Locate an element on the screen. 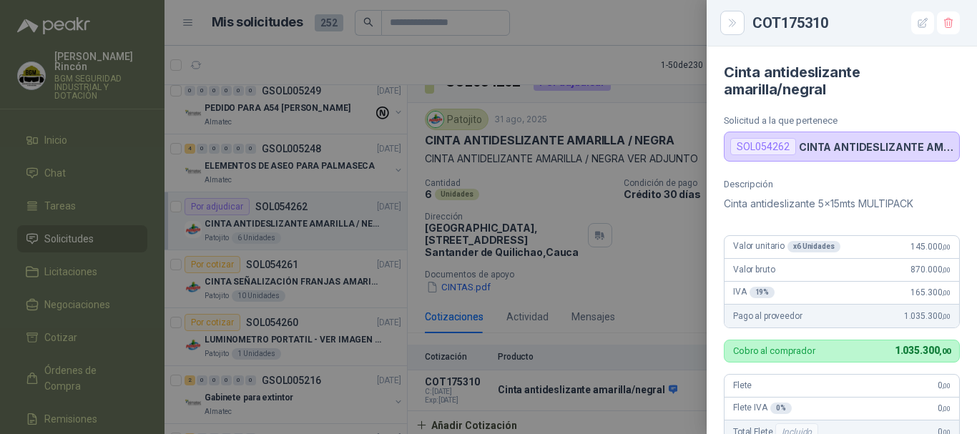  p: Solicitud a la que pertenece is located at coordinates (841, 120).